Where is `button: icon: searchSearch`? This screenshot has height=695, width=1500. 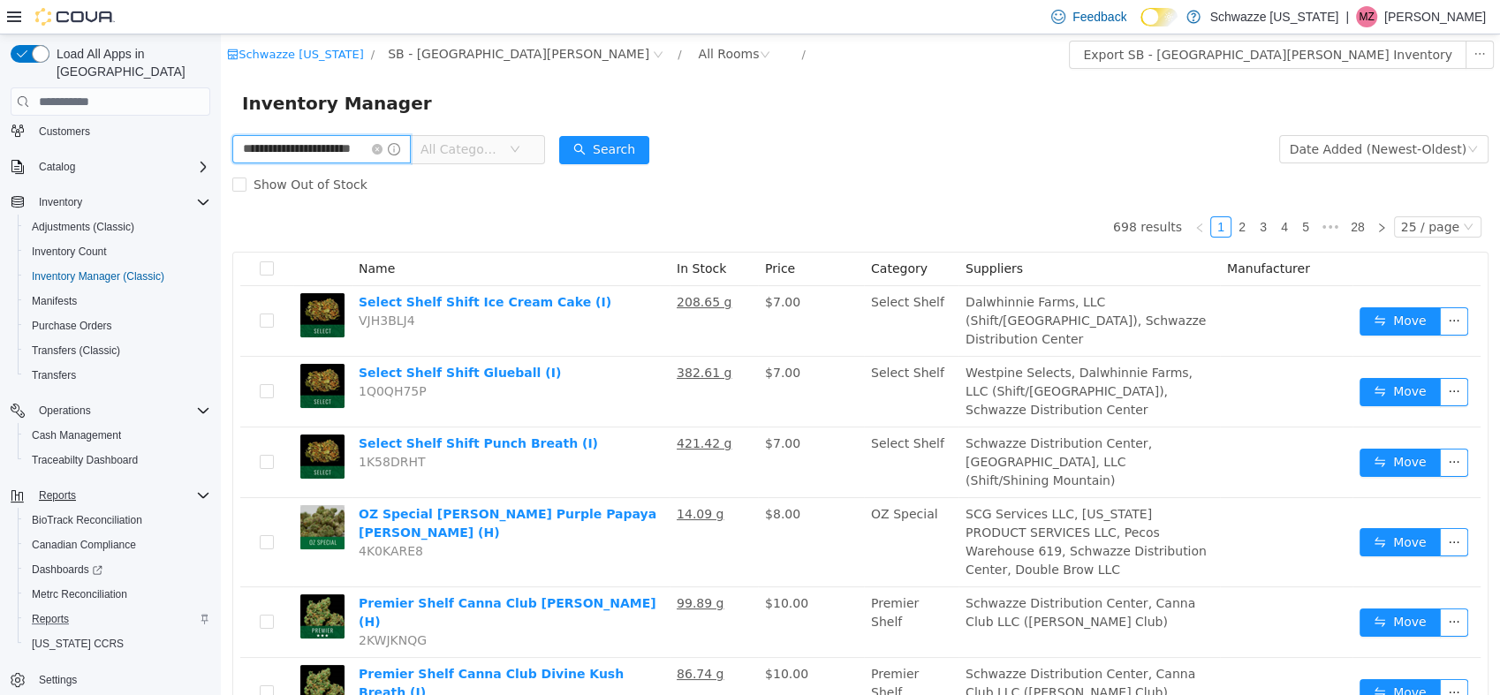
button: icon: searchSearch is located at coordinates (383, 116).